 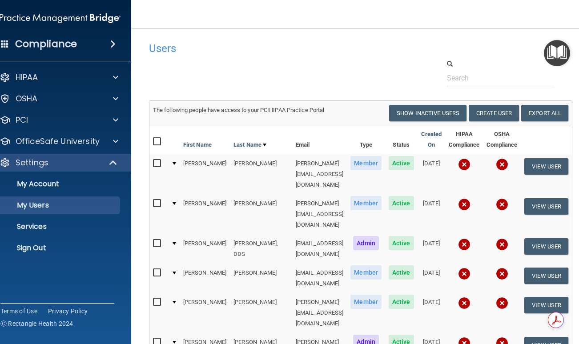 I want to click on button: Show Inactive Users, so click(x=428, y=113).